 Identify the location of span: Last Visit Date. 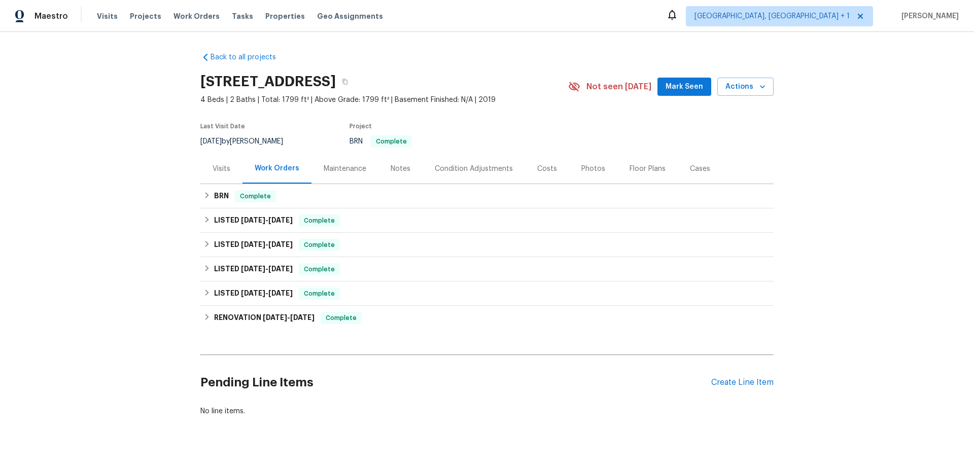
(223, 126).